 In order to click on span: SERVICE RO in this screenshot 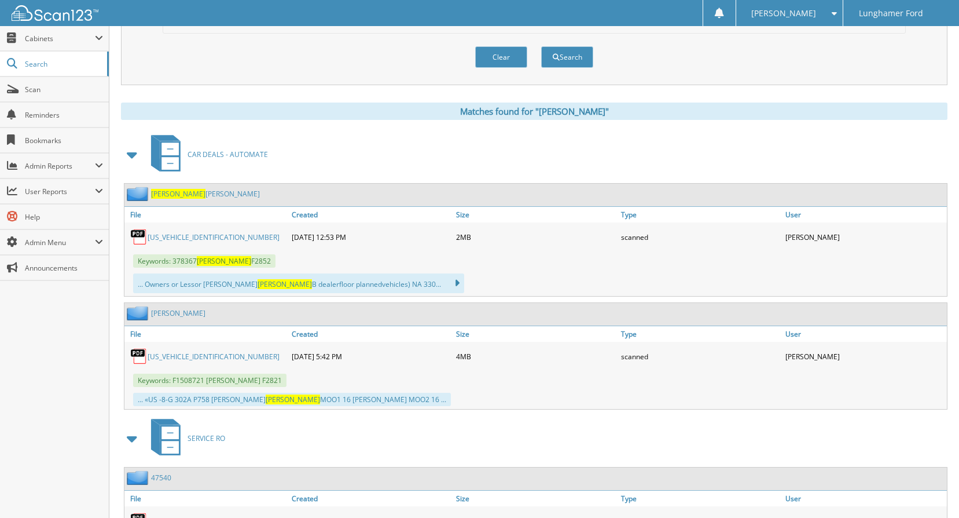, I will do `click(206, 438)`.